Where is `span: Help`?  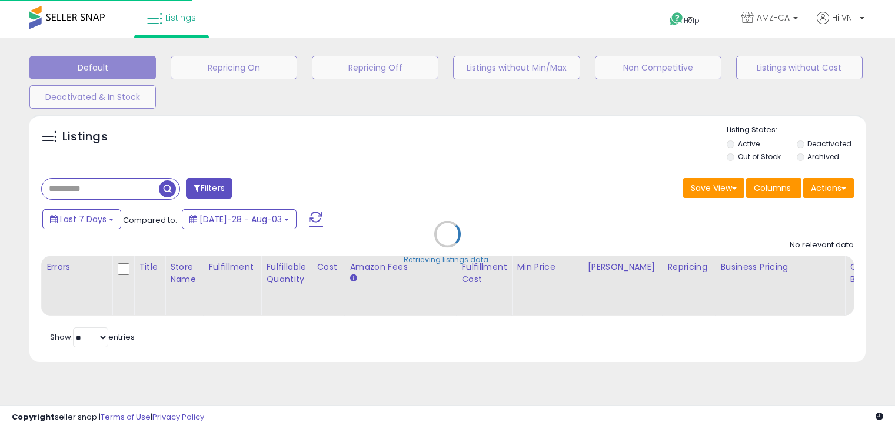
span: Help is located at coordinates (691, 20).